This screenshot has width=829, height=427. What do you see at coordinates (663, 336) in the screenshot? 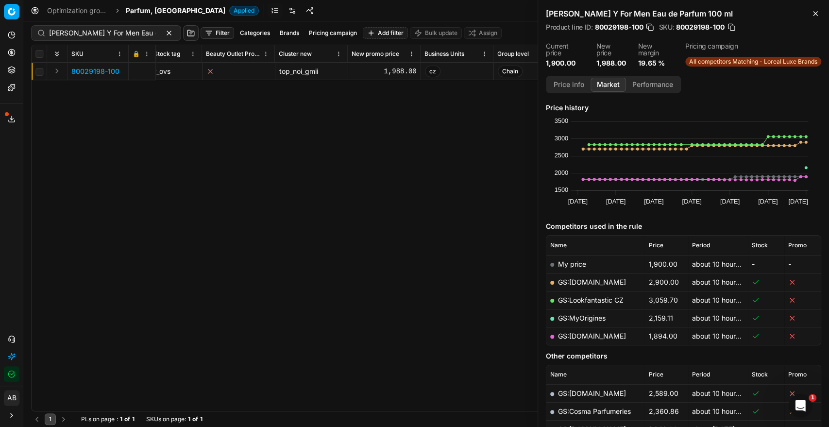
I see `span: 1,894.00` at bounding box center [663, 336].